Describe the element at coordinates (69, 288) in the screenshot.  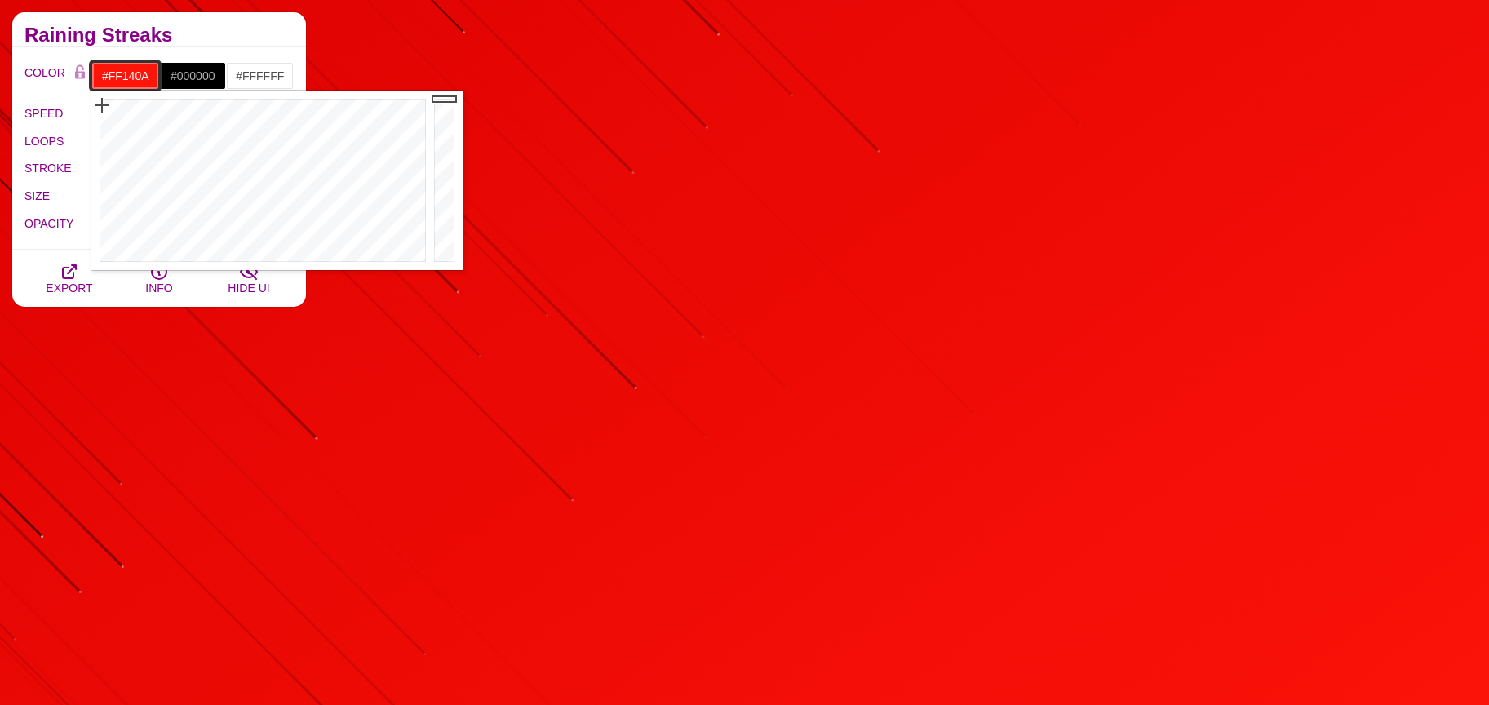
I see `span: EXPORT` at that location.